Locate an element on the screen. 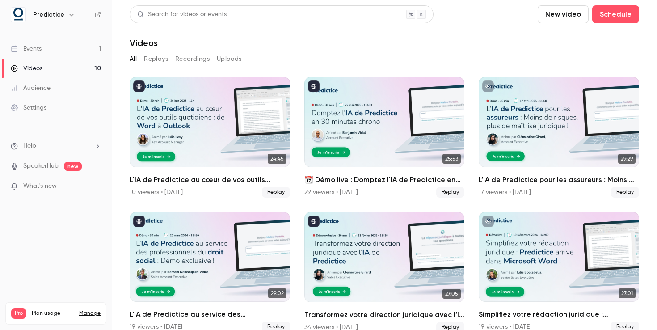  span: Plan usage is located at coordinates (53, 313).